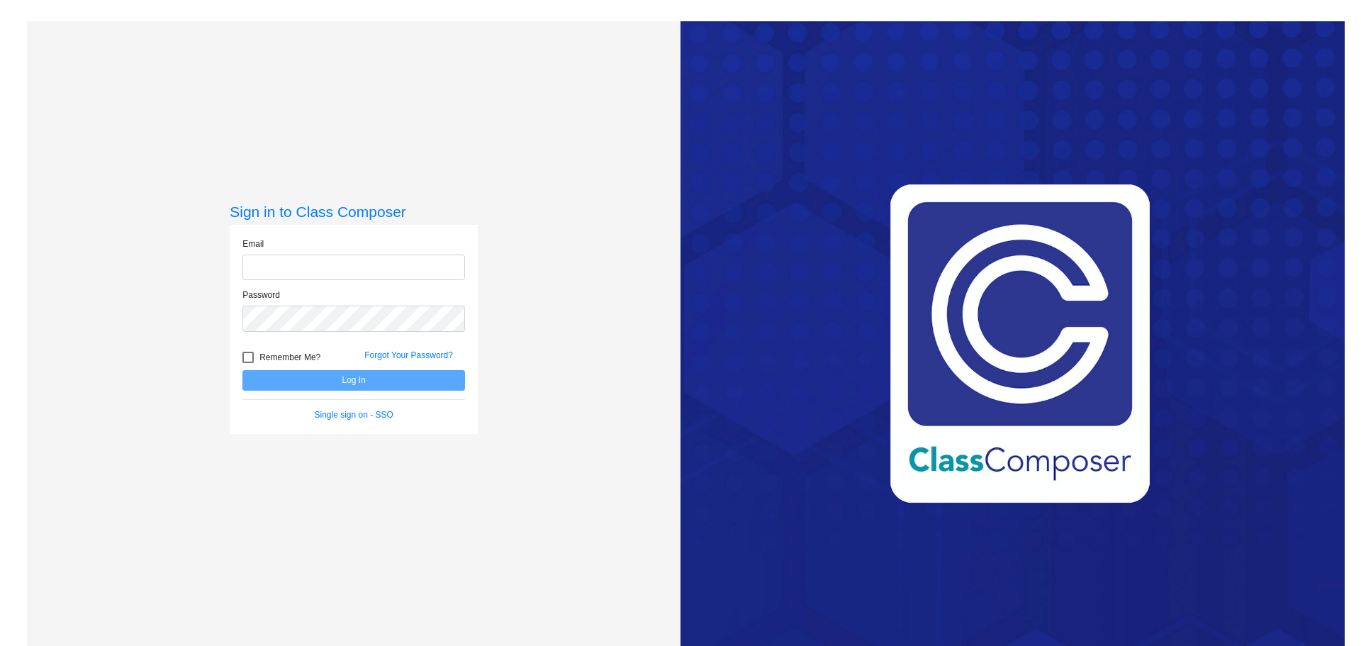 This screenshot has width=1361, height=646. Describe the element at coordinates (261, 295) in the screenshot. I see `label: Password` at that location.